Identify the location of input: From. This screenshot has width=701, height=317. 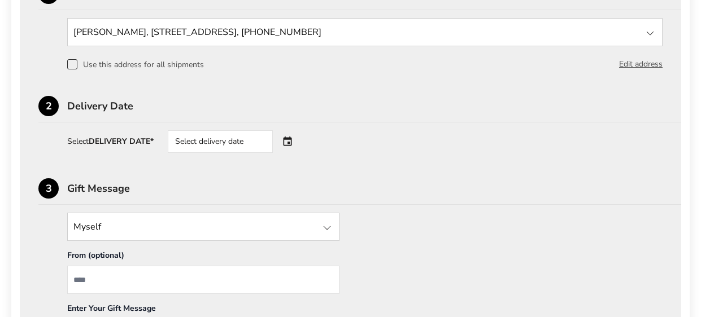
(203, 280).